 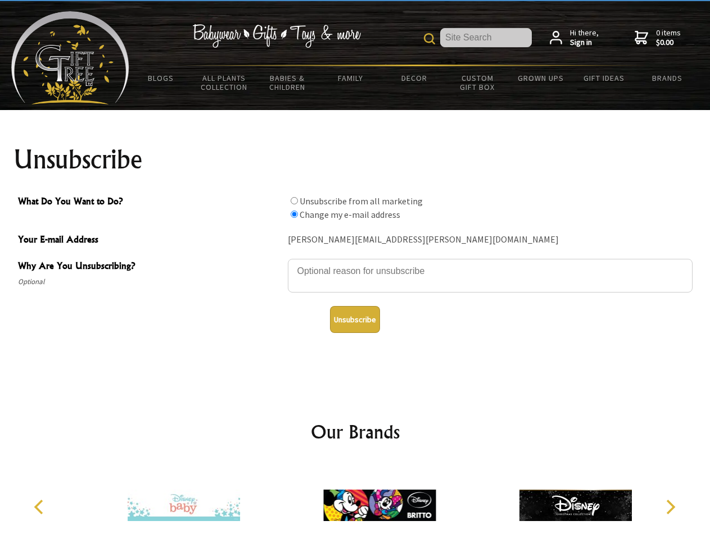 I want to click on textarea: Why Are You Unsubscribing?, so click(x=490, y=276).